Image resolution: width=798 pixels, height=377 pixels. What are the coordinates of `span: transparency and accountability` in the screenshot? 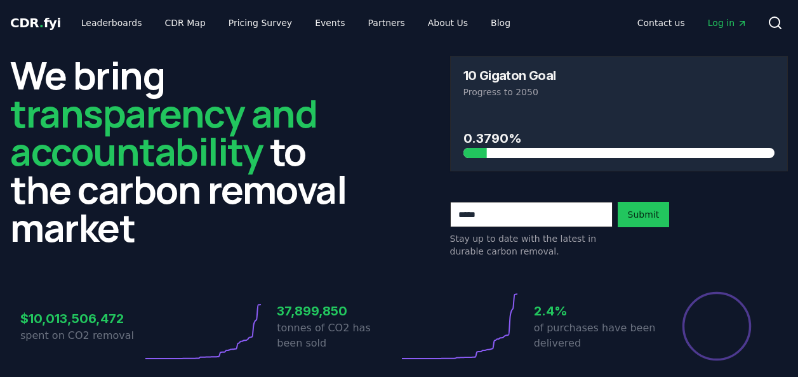 It's located at (163, 132).